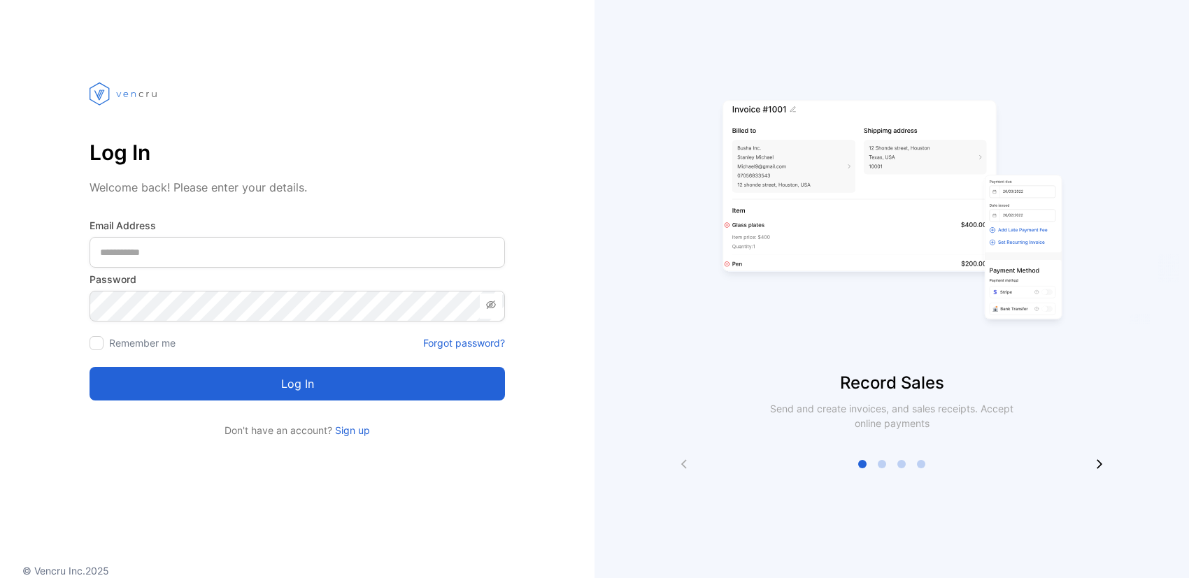 The height and width of the screenshot is (578, 1189). Describe the element at coordinates (891, 213) in the screenshot. I see `img: slider image` at that location.